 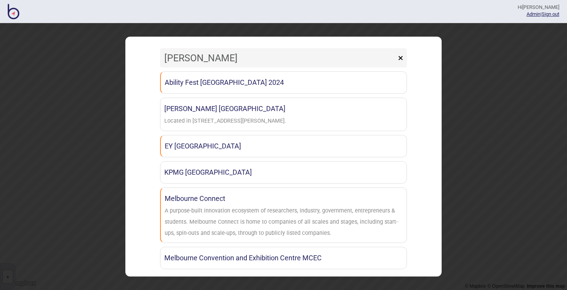 I want to click on button: Sign out, so click(x=550, y=14).